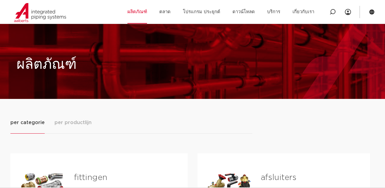  I want to click on h1: ผลิตภัณฑ์, so click(103, 65).